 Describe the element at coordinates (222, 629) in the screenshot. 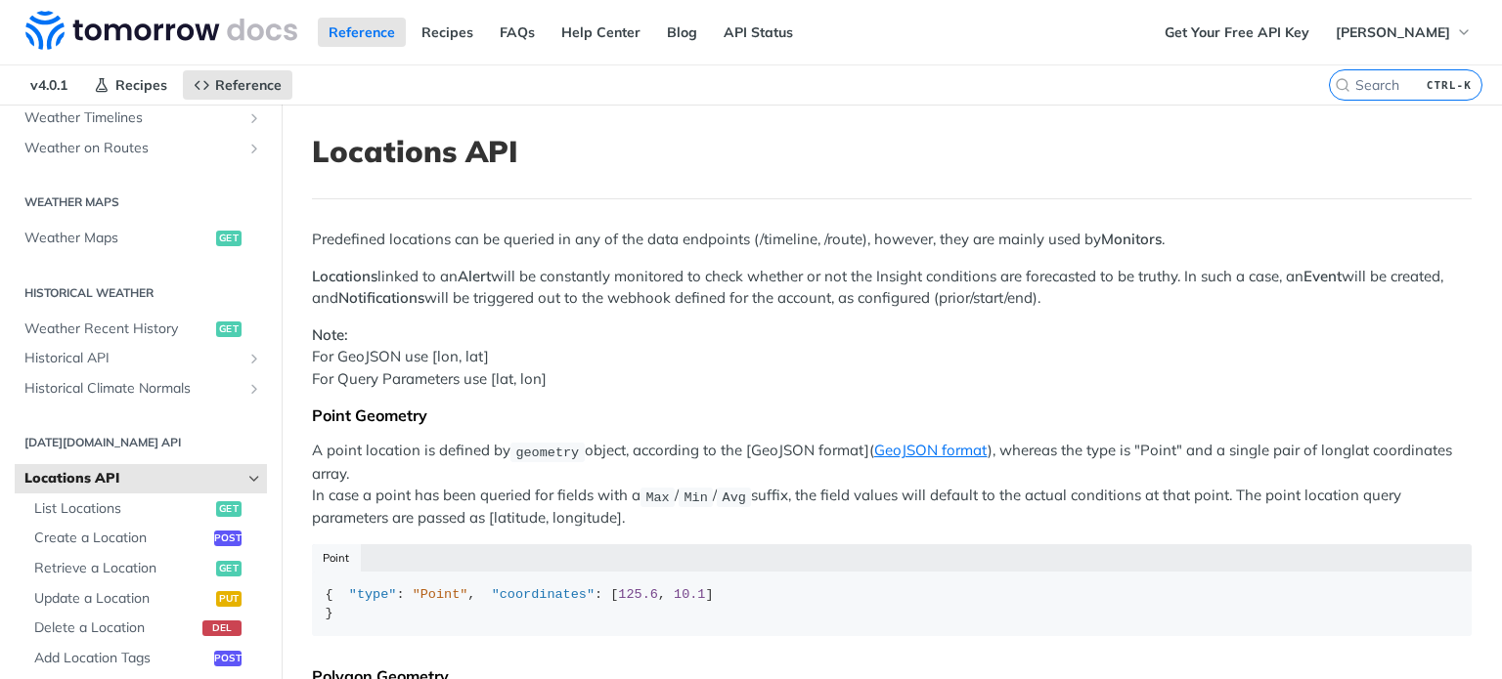

I see `span: del` at that location.